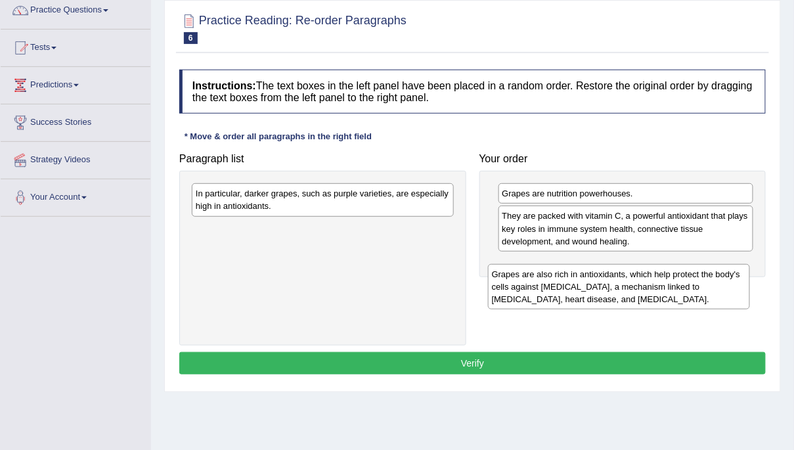 This screenshot has height=450, width=794. I want to click on a: Success Stories, so click(75, 121).